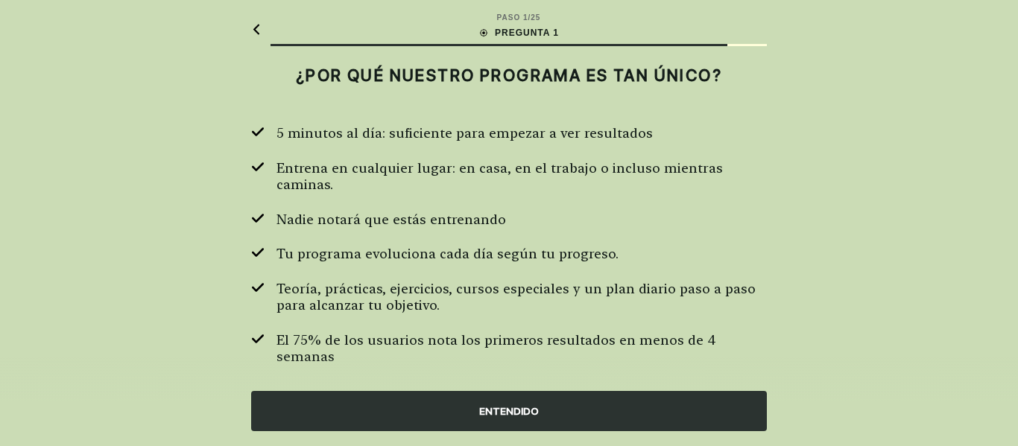  What do you see at coordinates (509, 75) in the screenshot?
I see `font: ¿POR QUÉ NUESTRO PROGRAMA ES TAN ÚNICO?` at bounding box center [509, 75].